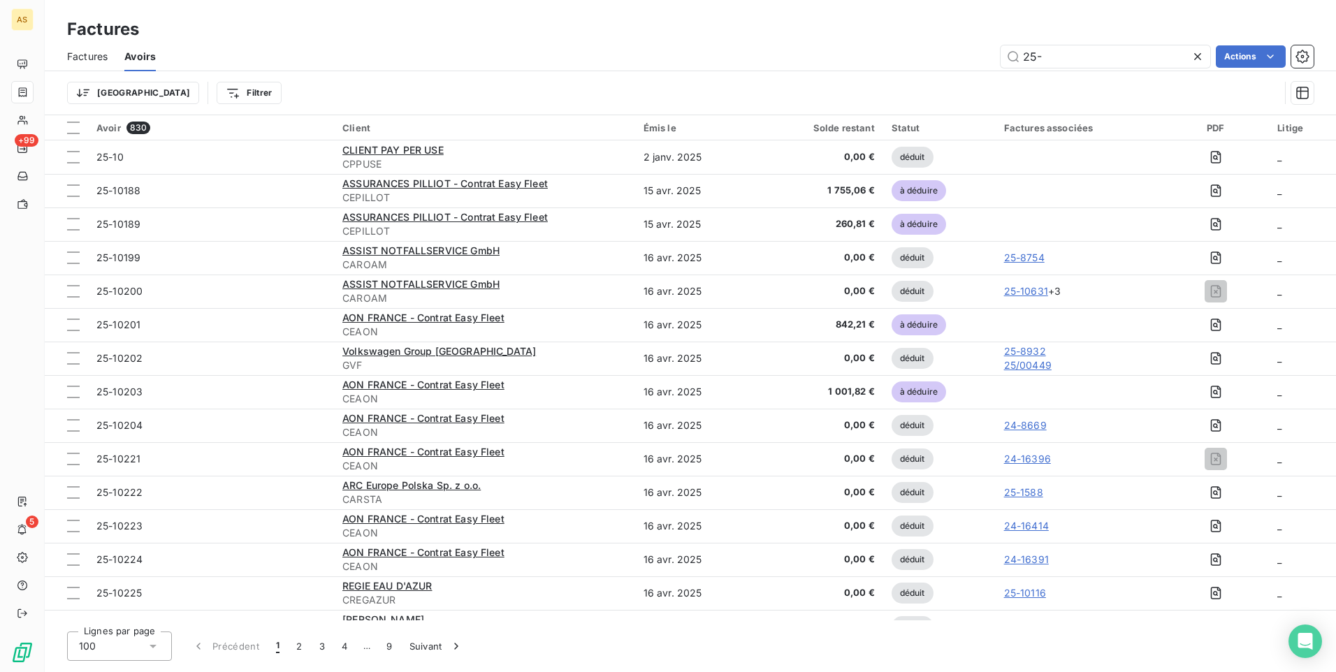 This screenshot has width=1336, height=672. Describe the element at coordinates (1105, 57) in the screenshot. I see `input: Rechercher` at that location.